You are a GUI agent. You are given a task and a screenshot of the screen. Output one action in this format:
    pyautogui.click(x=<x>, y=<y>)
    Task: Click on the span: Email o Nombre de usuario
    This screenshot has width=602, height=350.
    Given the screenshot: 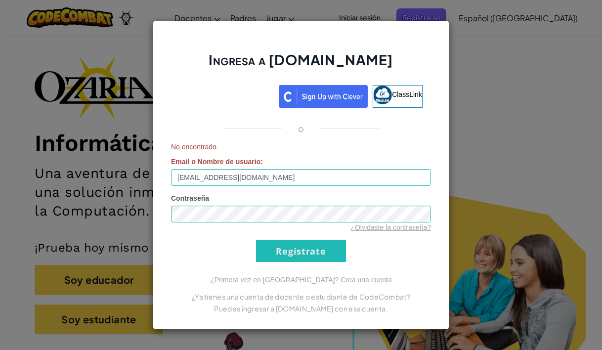 What is the action you would take?
    pyautogui.click(x=215, y=162)
    